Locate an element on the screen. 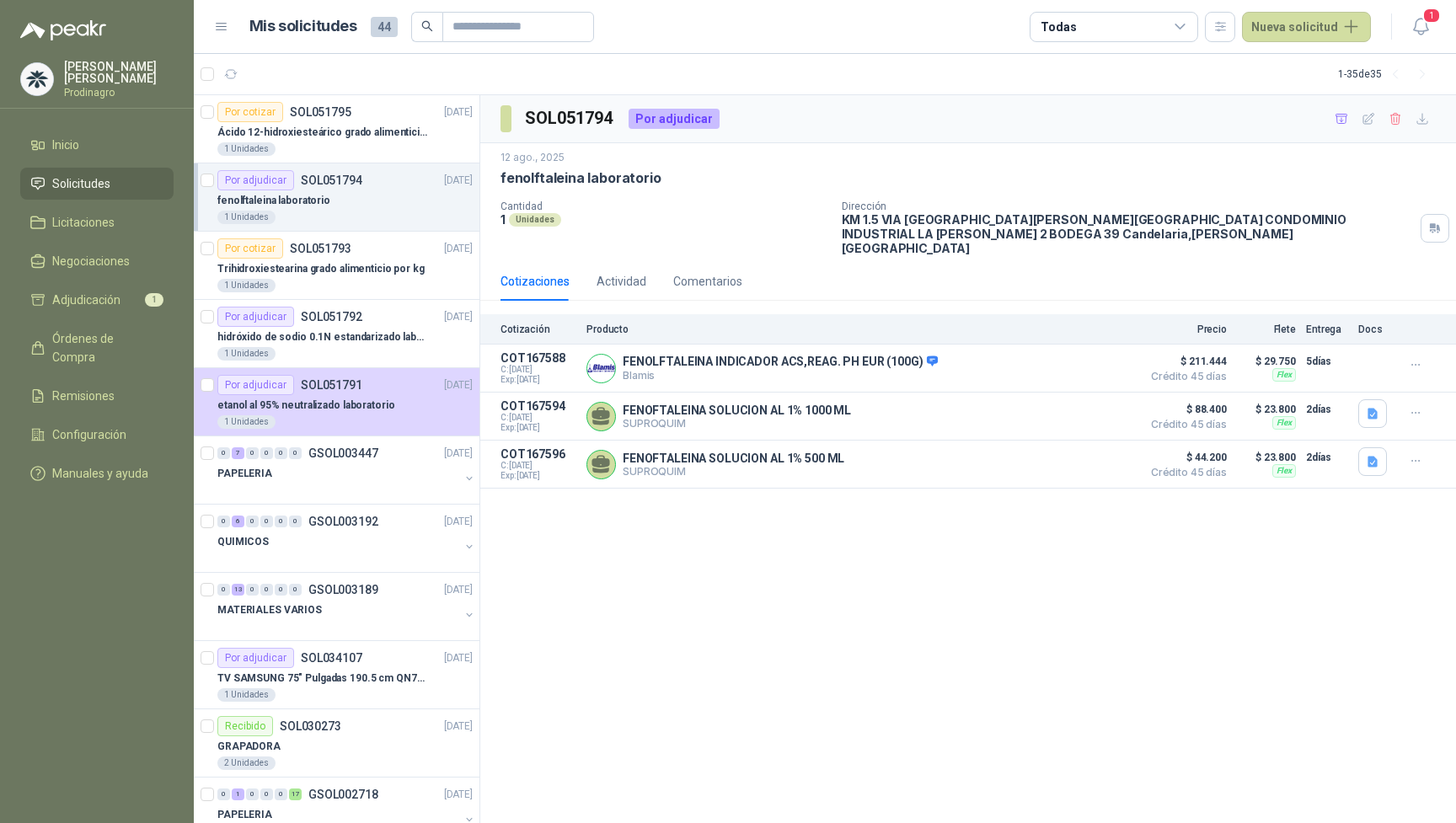 The width and height of the screenshot is (1456, 823). a: Manuales y ayuda is located at coordinates (97, 473).